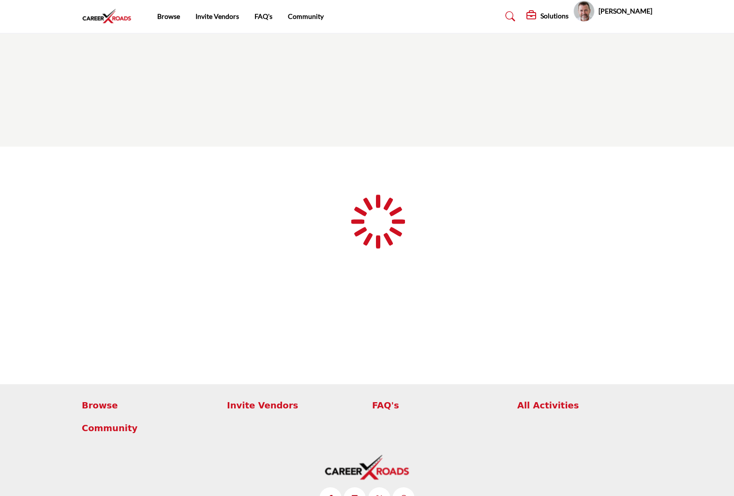 The height and width of the screenshot is (496, 734). I want to click on div: Solutions, so click(547, 16).